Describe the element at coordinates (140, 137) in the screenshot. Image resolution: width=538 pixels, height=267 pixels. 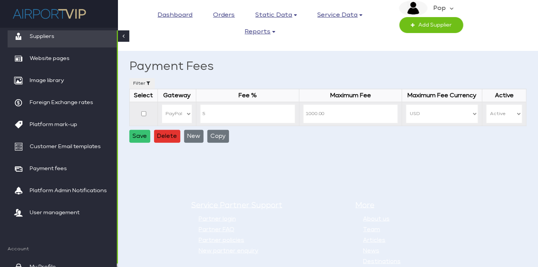
I see `button: Save` at that location.